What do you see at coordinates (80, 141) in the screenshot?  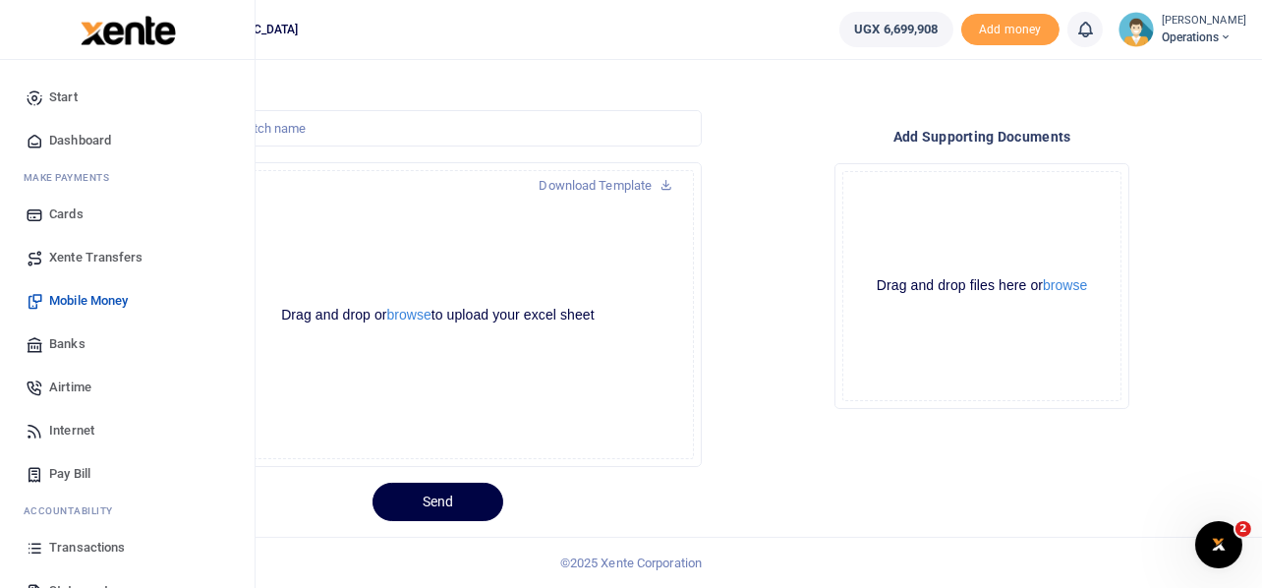 I see `span: Dashboard` at bounding box center [80, 141].